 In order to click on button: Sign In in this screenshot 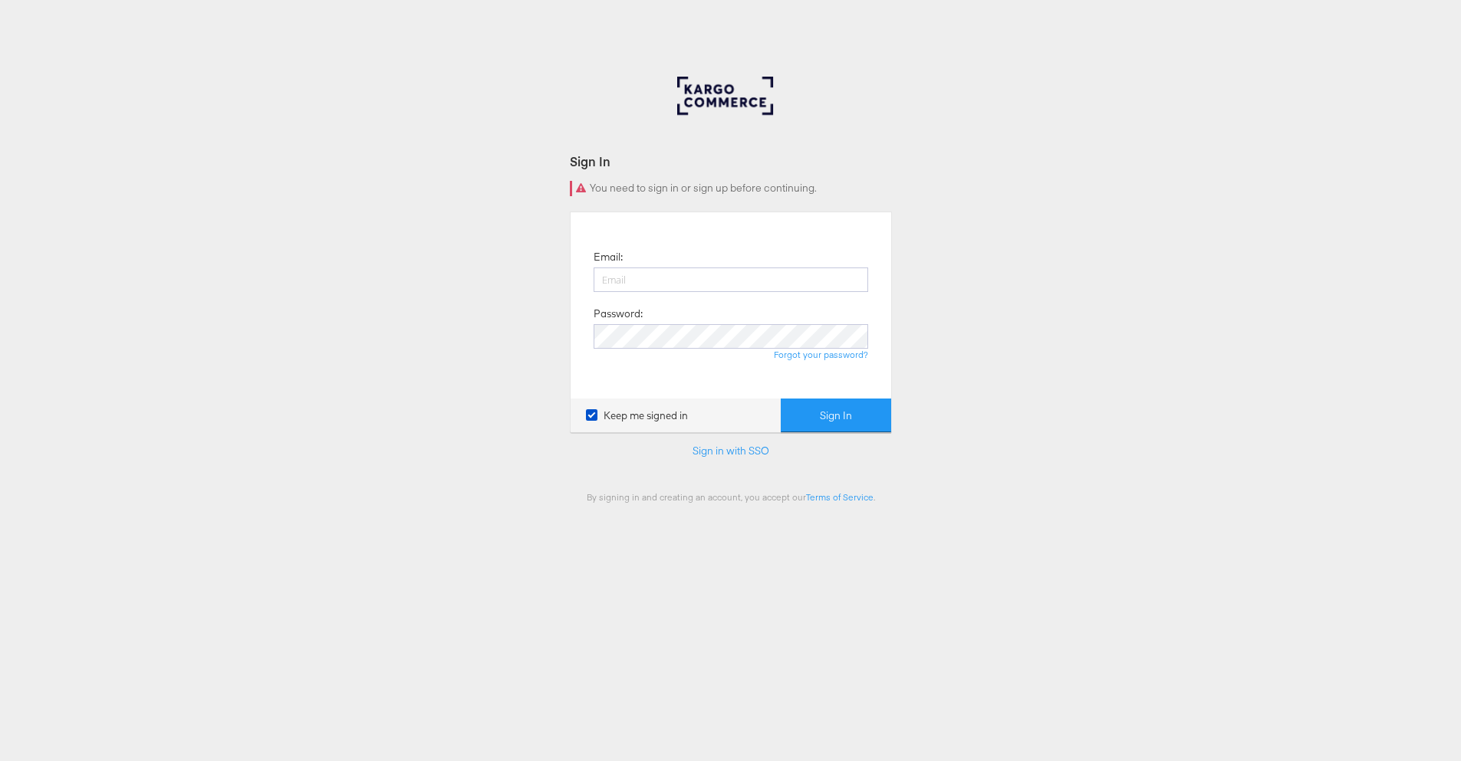, I will do `click(836, 416)`.